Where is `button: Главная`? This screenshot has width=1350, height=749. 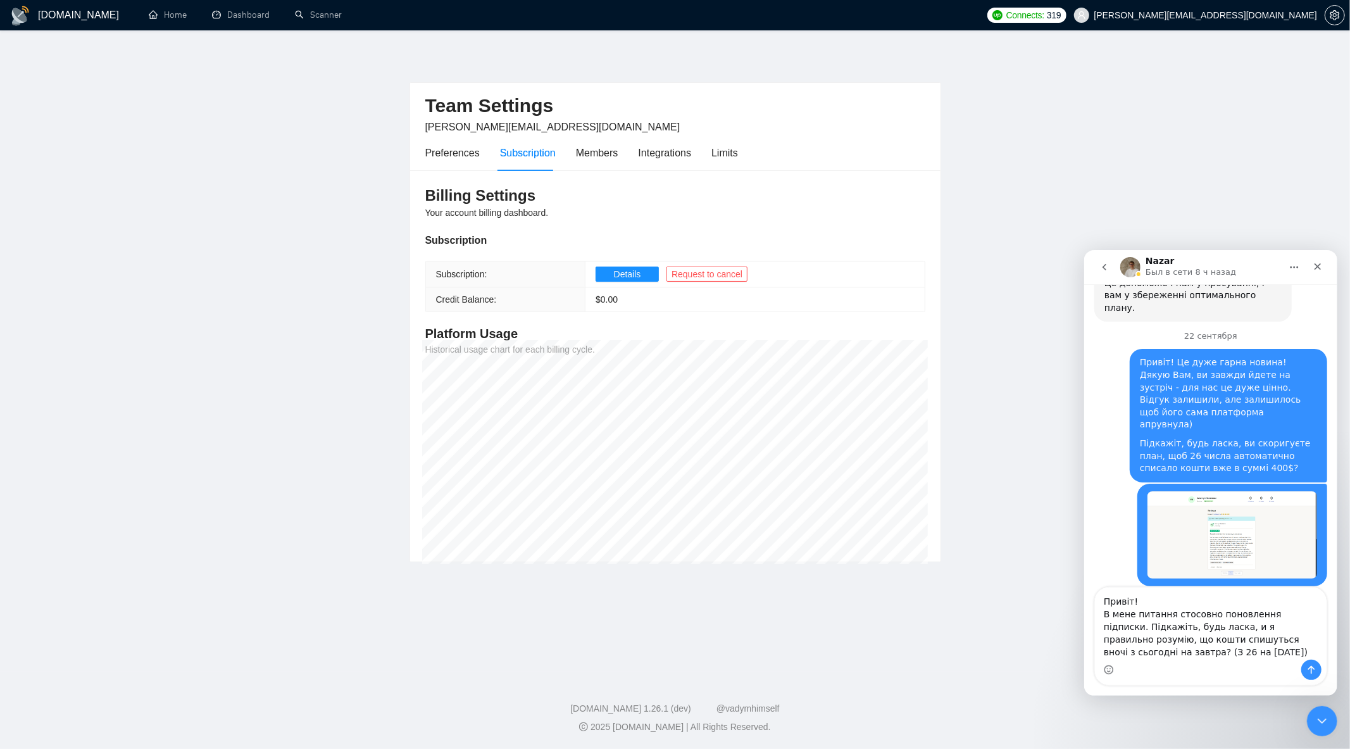
button: Главная is located at coordinates (210, 17).